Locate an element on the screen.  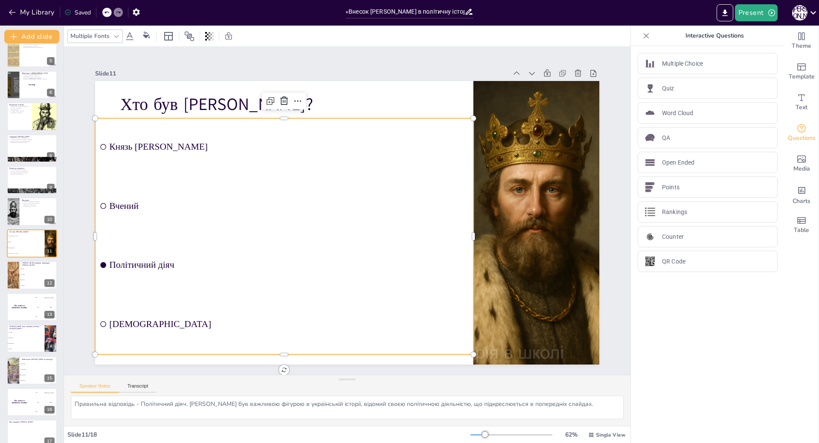
input: Insert title is located at coordinates (405, 12).